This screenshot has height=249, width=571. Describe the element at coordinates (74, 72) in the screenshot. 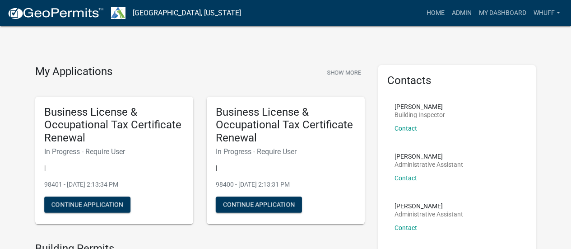

I see `h4: My Applications` at that location.